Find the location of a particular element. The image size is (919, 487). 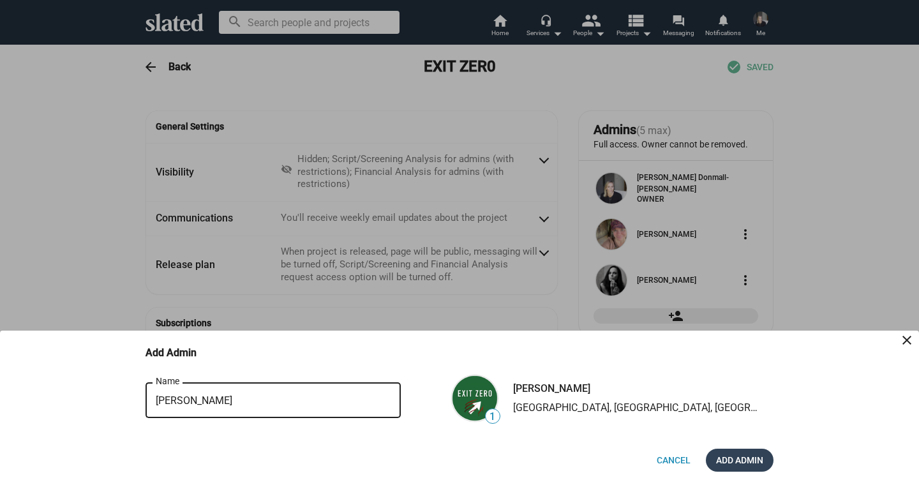

span: Add Admin is located at coordinates (740, 460).